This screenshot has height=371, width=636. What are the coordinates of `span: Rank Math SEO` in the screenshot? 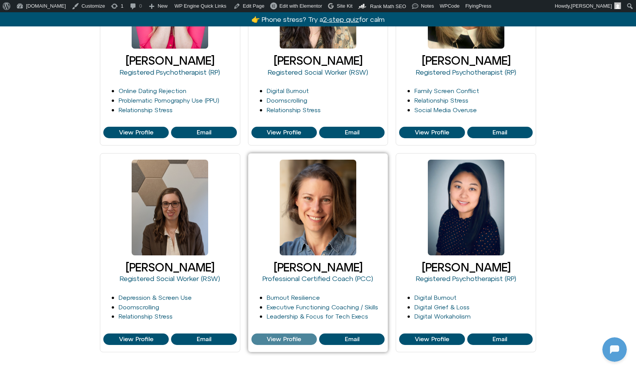 It's located at (388, 6).